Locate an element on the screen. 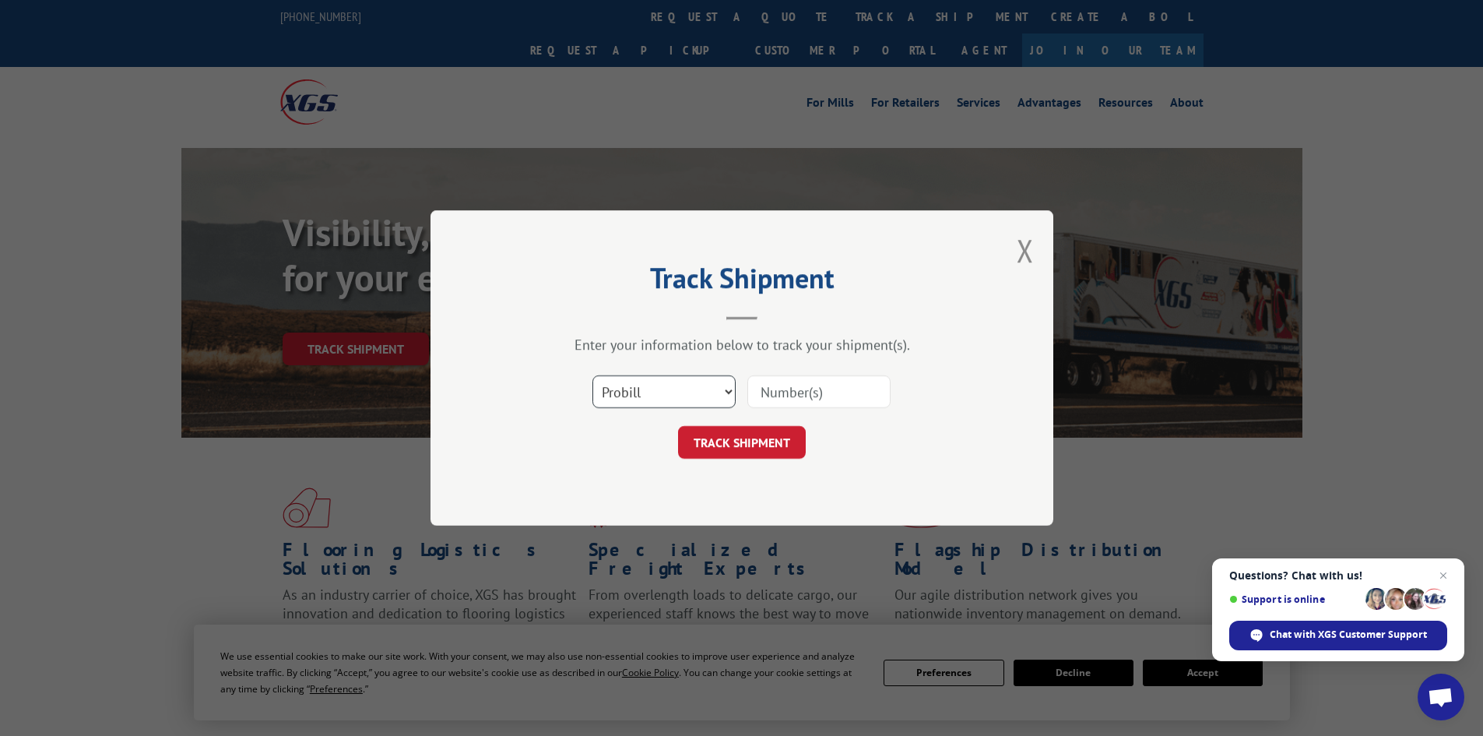 The height and width of the screenshot is (736, 1483). button: TRACK SHIPMENT is located at coordinates (742, 442).